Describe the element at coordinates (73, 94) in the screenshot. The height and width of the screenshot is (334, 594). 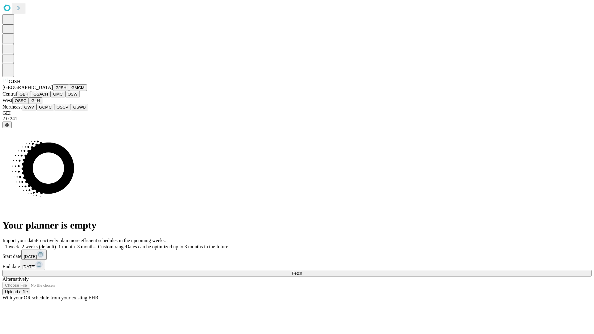
I see `button: OSW` at that location.